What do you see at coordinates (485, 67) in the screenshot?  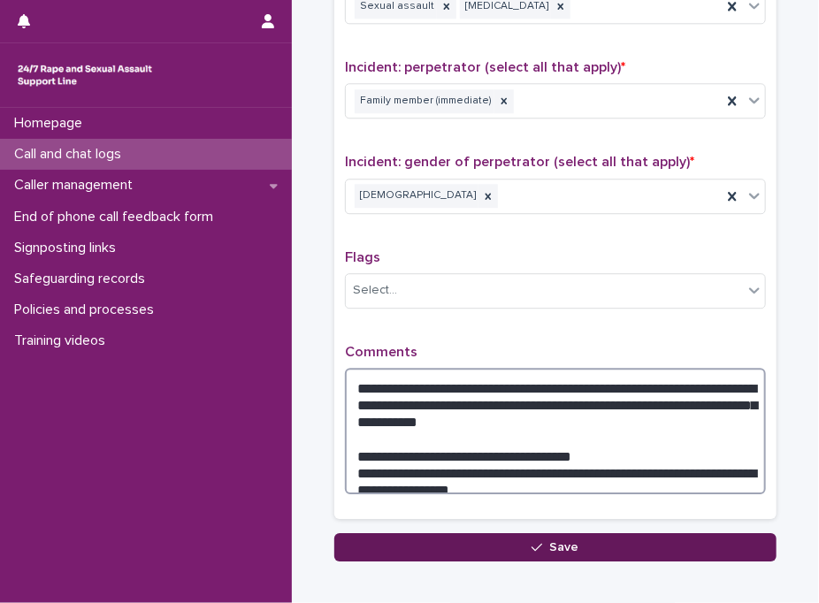 I see `span: Incident: perpetrator (select all that apply)` at bounding box center [485, 67].